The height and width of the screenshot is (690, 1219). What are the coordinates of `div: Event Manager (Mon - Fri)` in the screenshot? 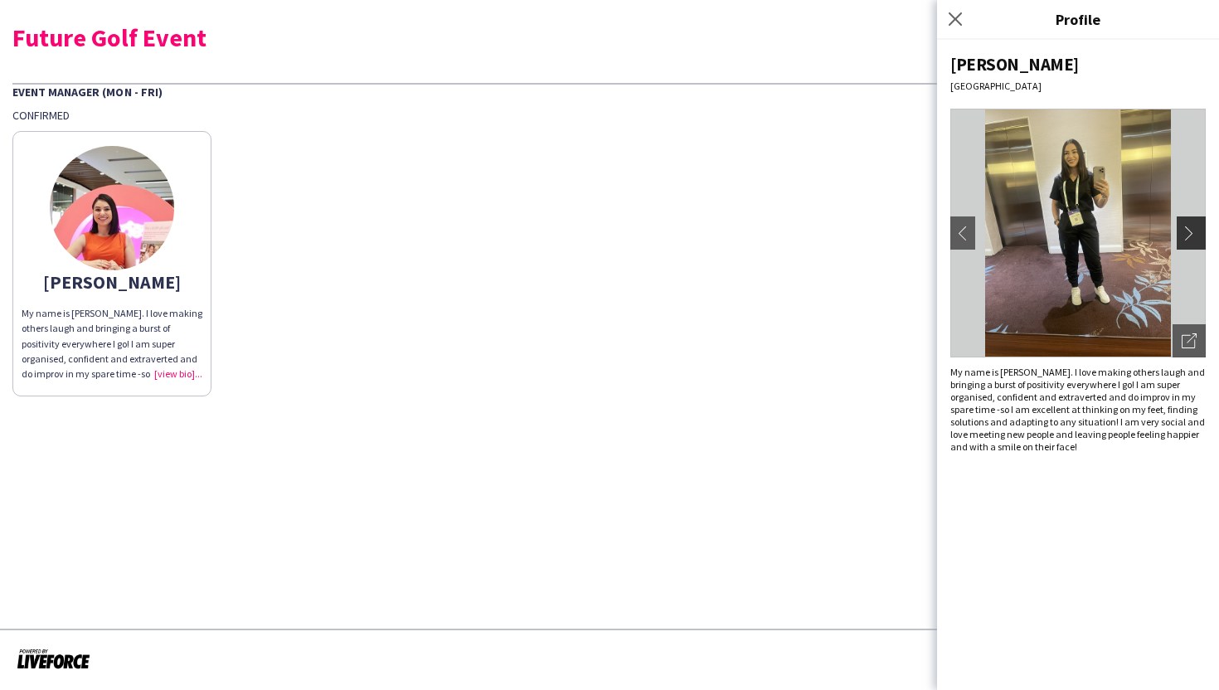 It's located at (609, 91).